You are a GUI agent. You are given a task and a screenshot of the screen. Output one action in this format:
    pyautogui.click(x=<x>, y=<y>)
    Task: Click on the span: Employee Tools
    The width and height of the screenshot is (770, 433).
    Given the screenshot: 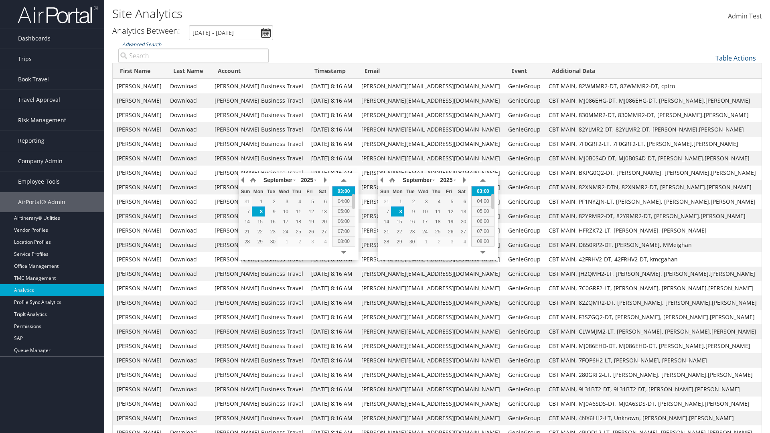 What is the action you would take?
    pyautogui.click(x=39, y=182)
    